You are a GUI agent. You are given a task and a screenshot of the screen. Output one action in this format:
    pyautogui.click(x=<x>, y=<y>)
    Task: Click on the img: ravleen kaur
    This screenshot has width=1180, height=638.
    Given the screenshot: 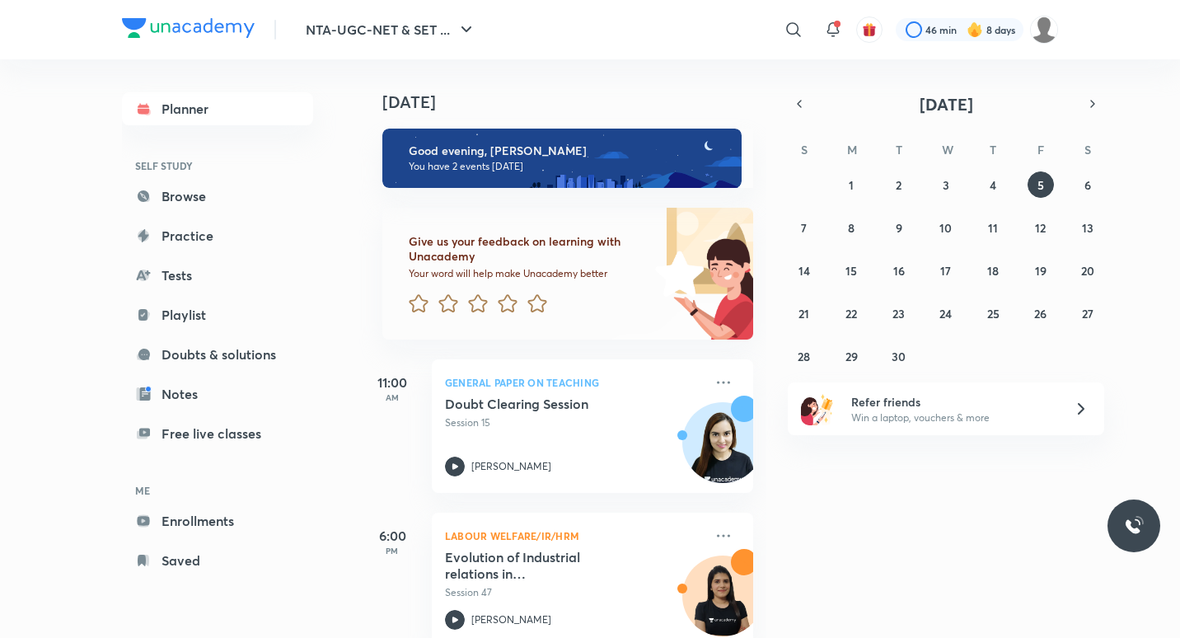 What is the action you would take?
    pyautogui.click(x=1044, y=30)
    